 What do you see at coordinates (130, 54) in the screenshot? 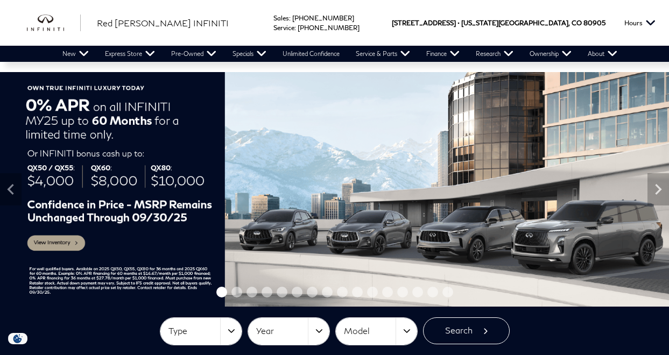
I see `a: Express Store` at bounding box center [130, 54].